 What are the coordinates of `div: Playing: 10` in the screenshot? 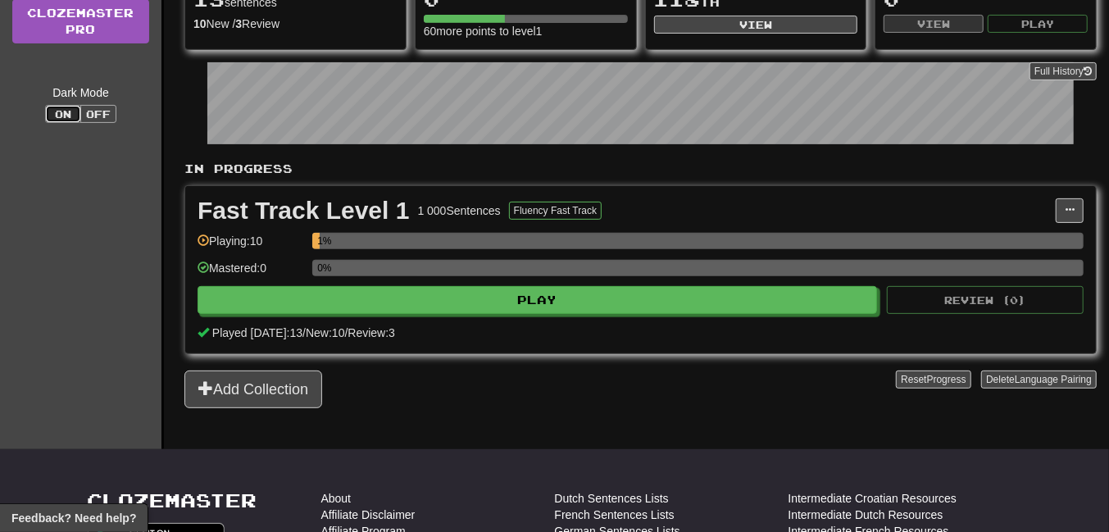 It's located at (251, 246).